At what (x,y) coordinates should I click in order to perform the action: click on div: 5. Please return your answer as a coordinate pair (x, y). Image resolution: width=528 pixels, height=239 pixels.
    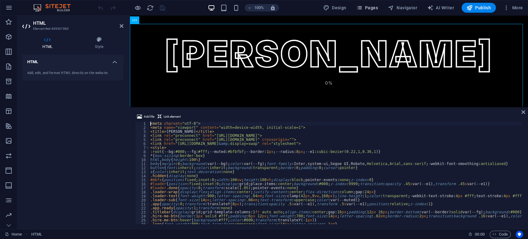
    Looking at the image, I should click on (142, 140).